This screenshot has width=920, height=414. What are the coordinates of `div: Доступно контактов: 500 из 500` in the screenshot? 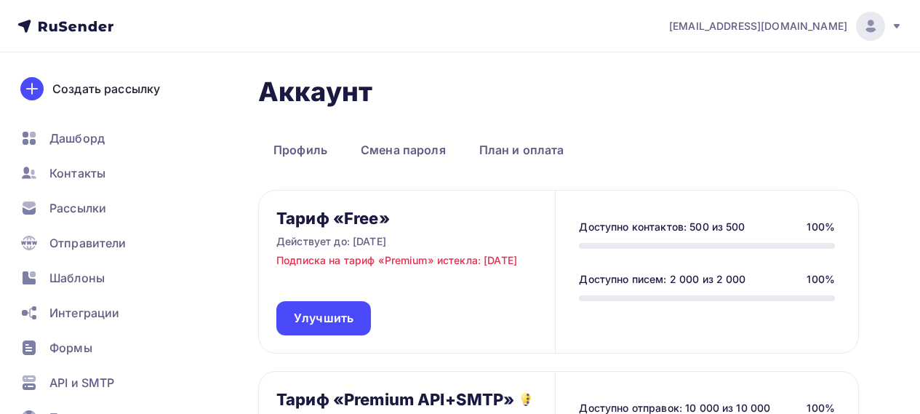 It's located at (662, 227).